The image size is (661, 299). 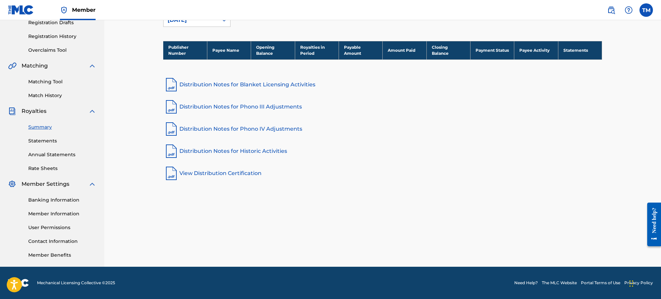 I want to click on a: Member Benefits, so click(x=62, y=255).